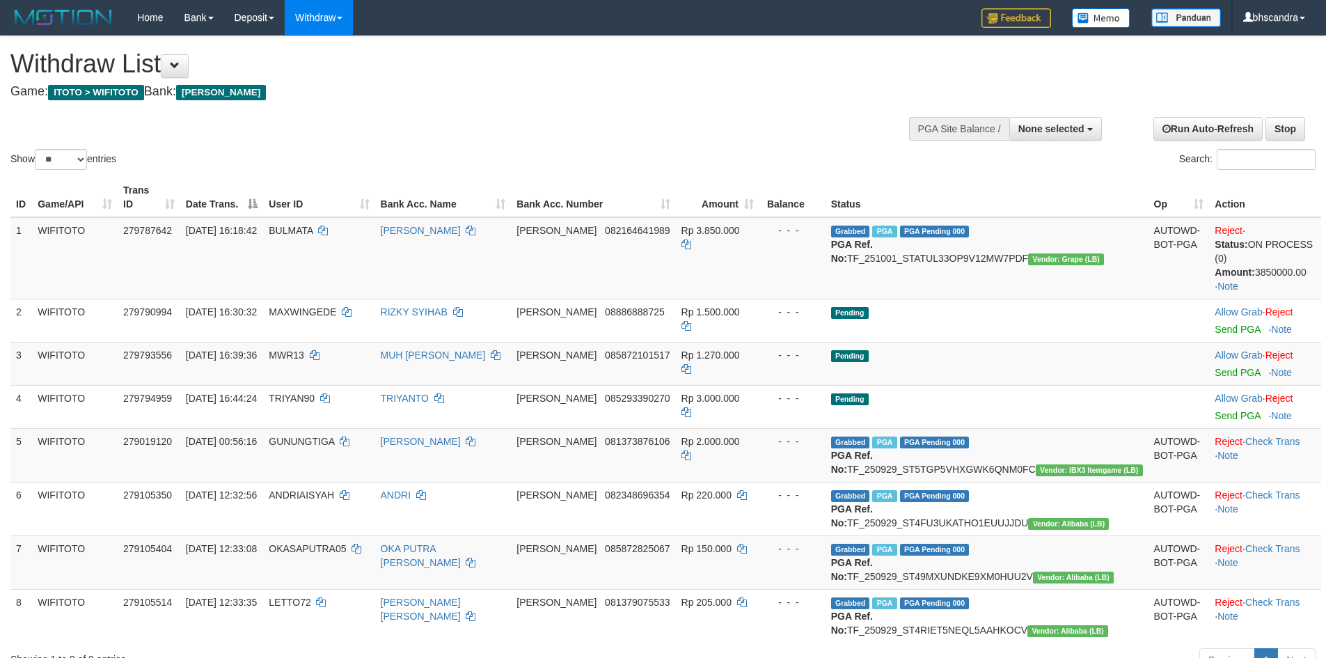  What do you see at coordinates (637, 355) in the screenshot?
I see `span: Copy 085872101517 to clipboard` at bounding box center [637, 355].